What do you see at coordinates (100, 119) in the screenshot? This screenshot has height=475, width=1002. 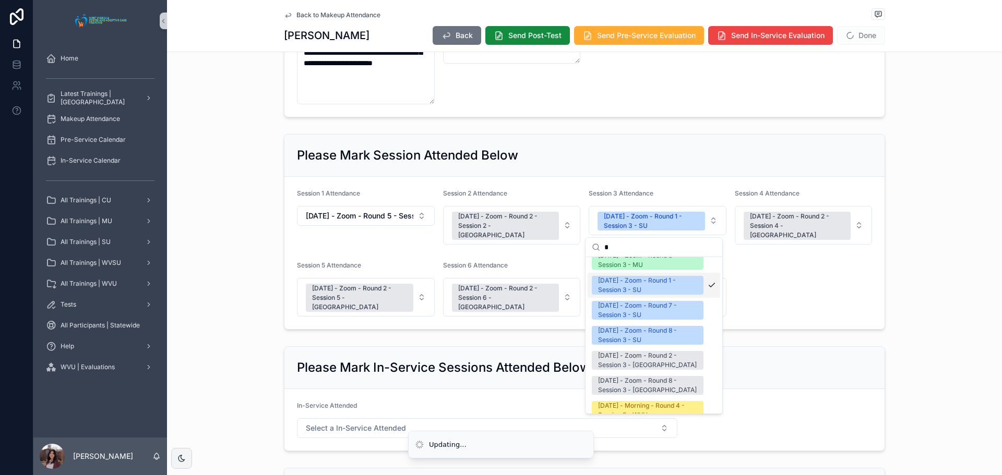 I see `a: Makeup Attendance` at bounding box center [100, 119].